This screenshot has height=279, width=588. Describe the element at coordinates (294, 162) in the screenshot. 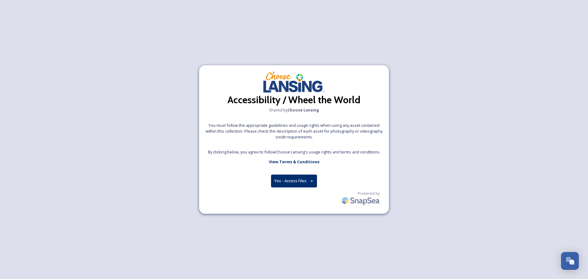

I see `a: View Terms & Conditions` at that location.